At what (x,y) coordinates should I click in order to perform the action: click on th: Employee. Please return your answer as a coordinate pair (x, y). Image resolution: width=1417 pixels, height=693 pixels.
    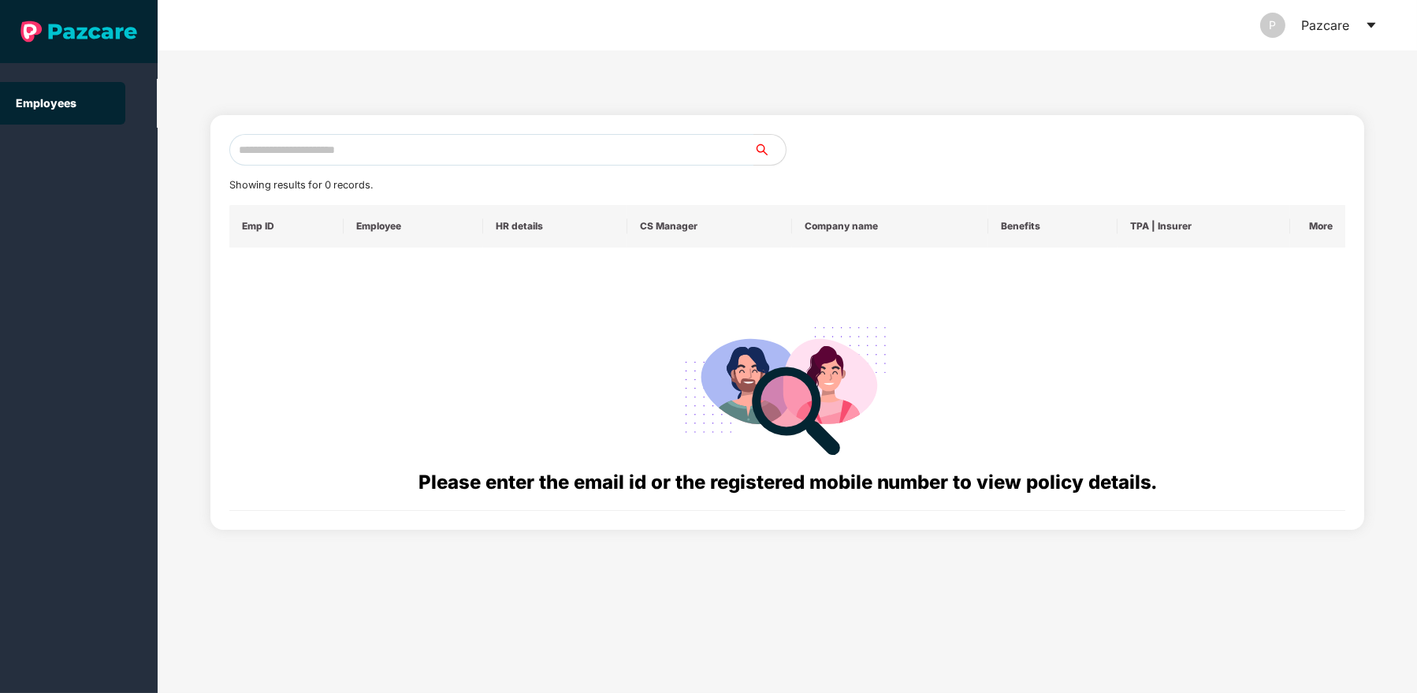
    Looking at the image, I should click on (413, 226).